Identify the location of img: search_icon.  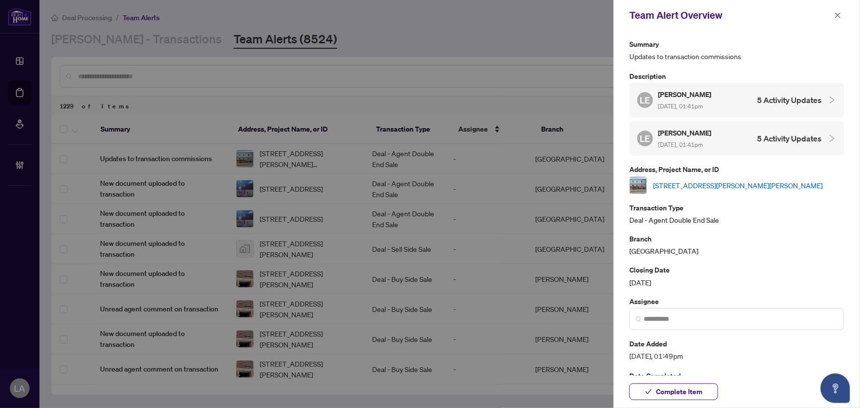
(639, 320).